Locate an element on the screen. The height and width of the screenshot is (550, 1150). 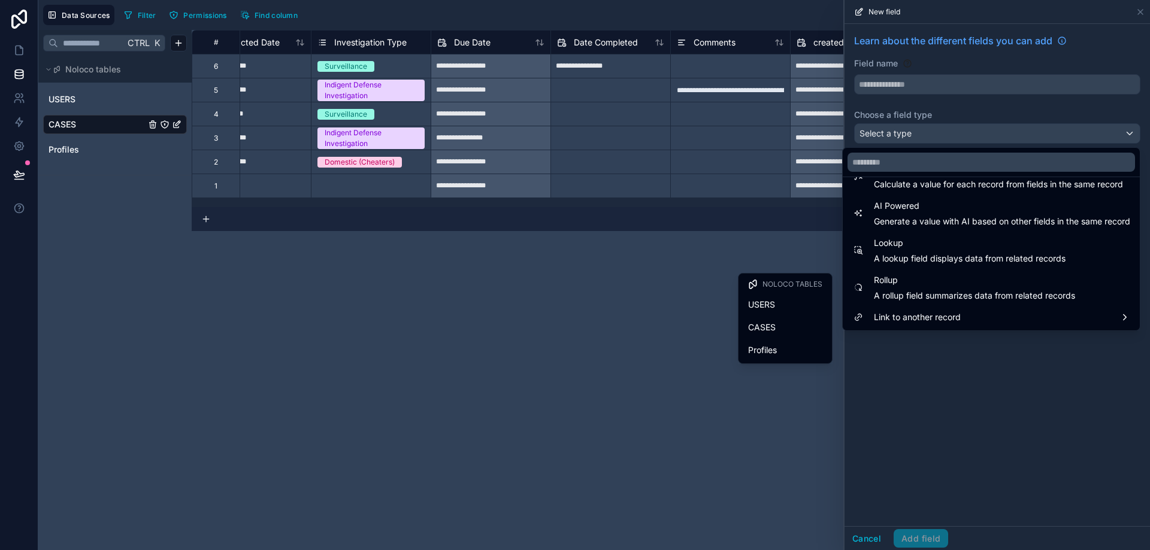
a: USERS is located at coordinates (97, 99).